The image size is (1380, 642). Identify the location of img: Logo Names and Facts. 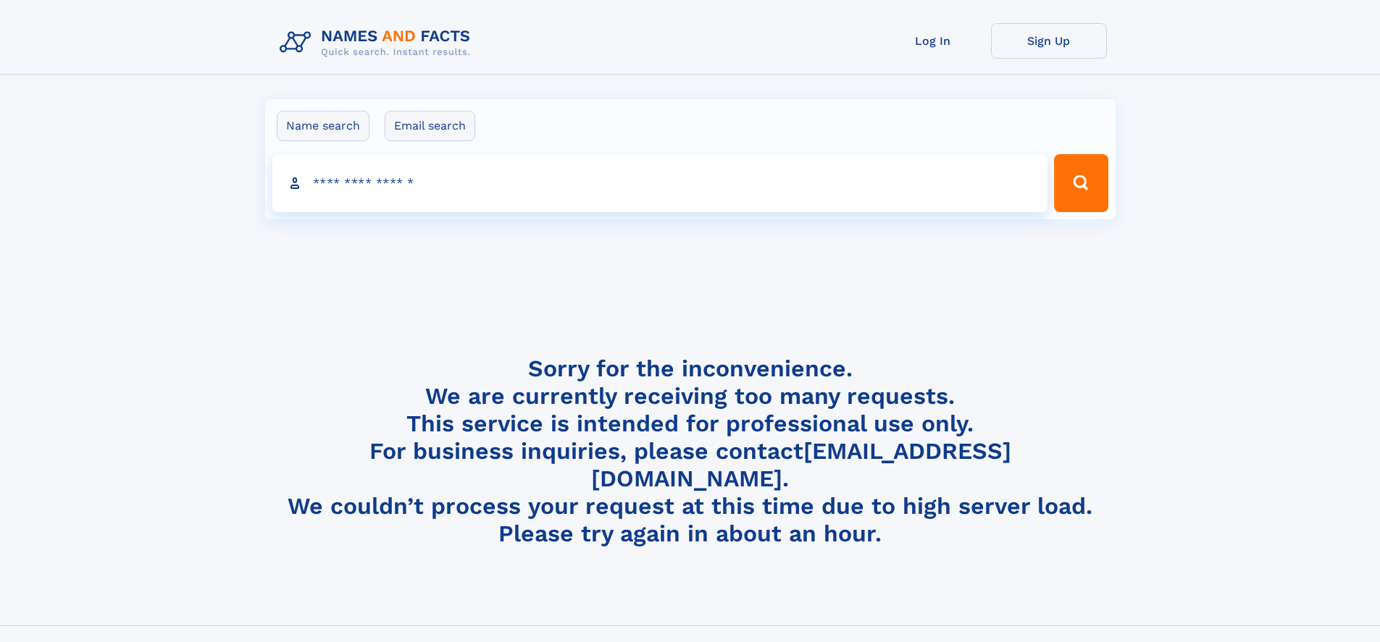
(378, 43).